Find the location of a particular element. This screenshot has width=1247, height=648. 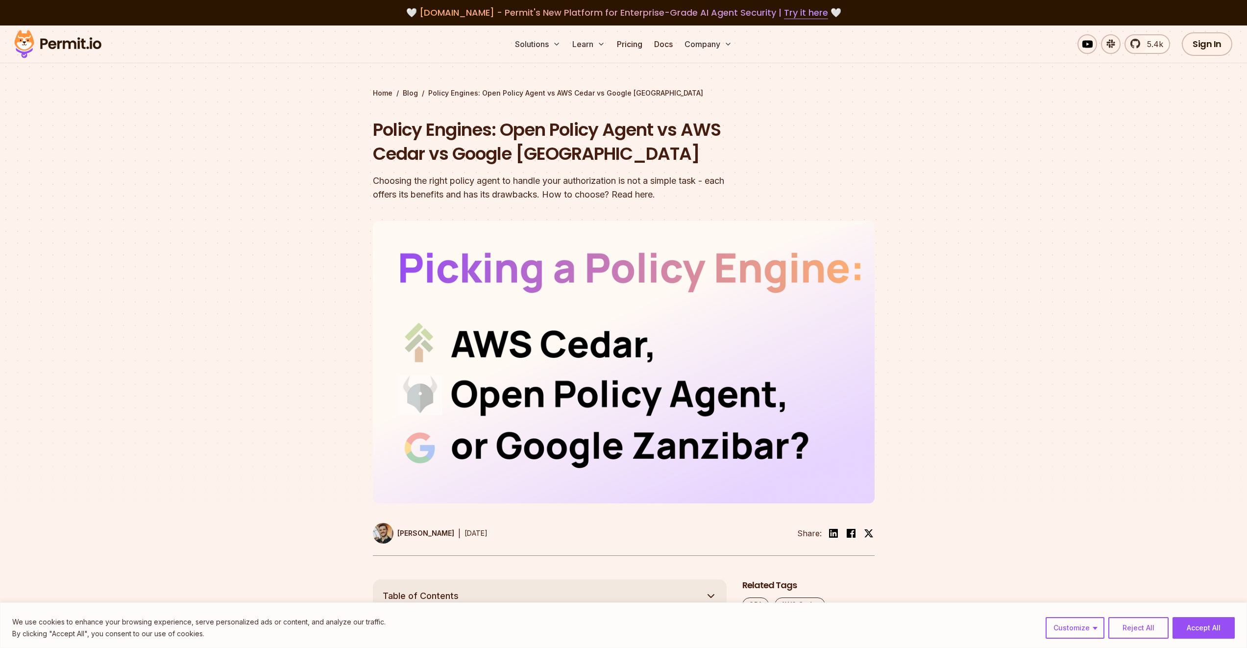

img: linkedin is located at coordinates (833, 533).